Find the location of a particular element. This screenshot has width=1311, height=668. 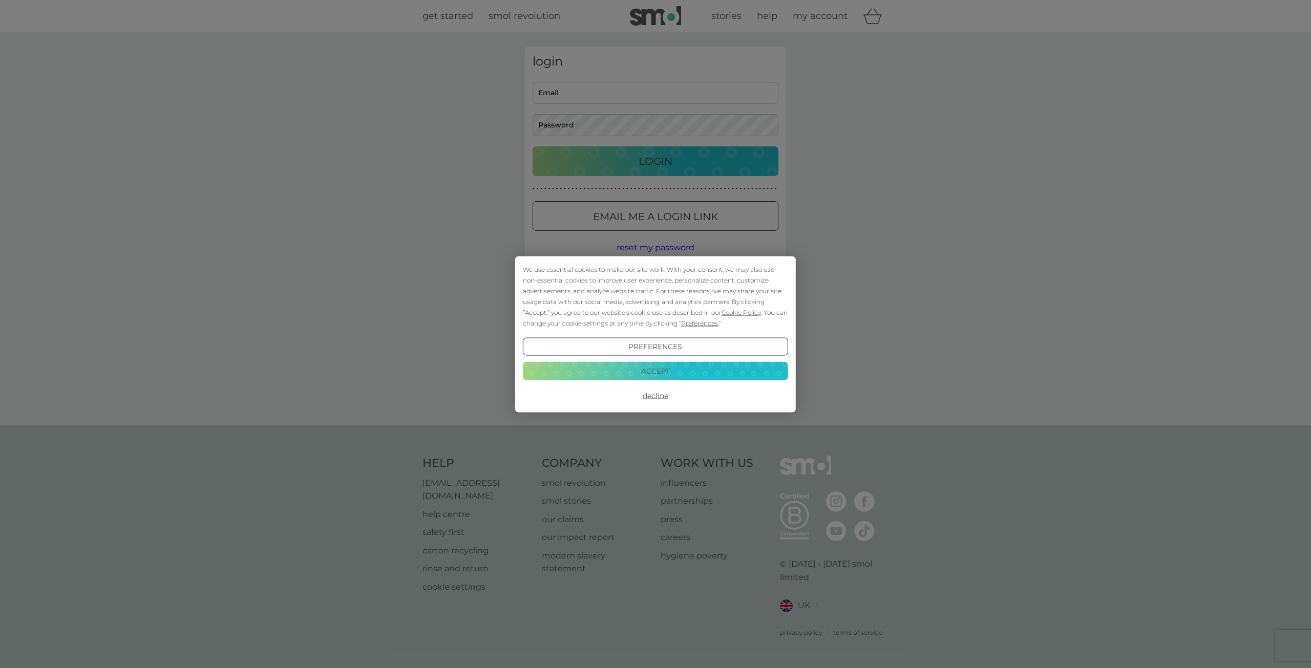

button: Accept is located at coordinates (656, 371).